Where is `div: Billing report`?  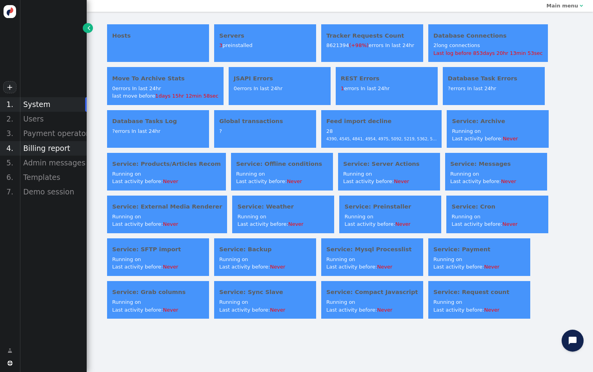
div: Billing report is located at coordinates (53, 148).